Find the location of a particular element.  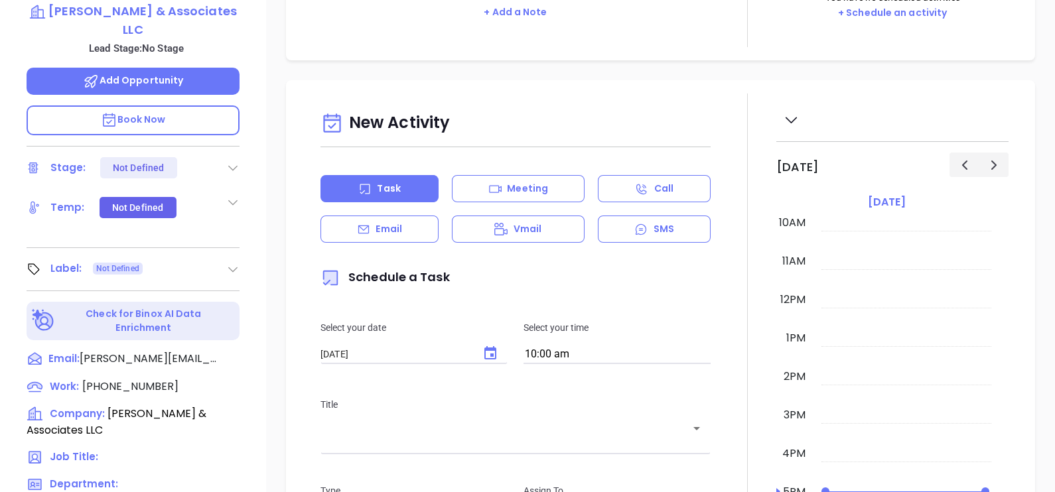

p: Title is located at coordinates (515, 405).